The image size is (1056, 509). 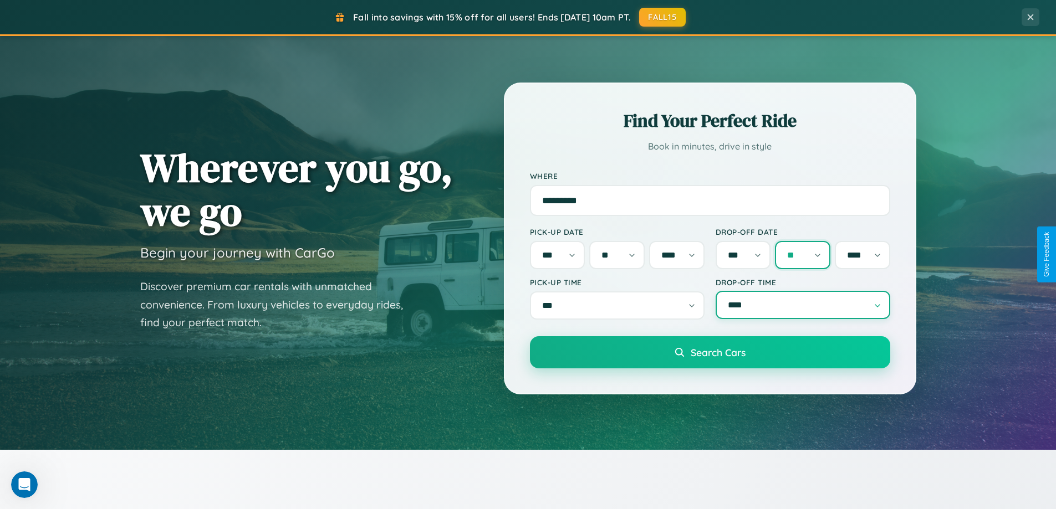 I want to click on h1: Wherever you go, we go, so click(x=297, y=190).